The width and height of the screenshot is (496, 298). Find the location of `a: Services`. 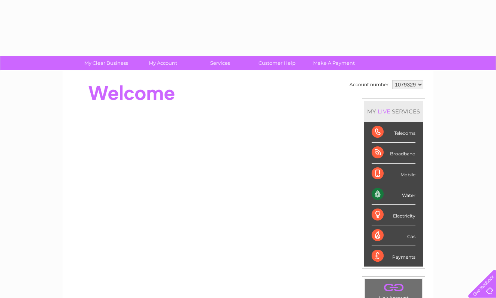

a: Services is located at coordinates (220, 63).